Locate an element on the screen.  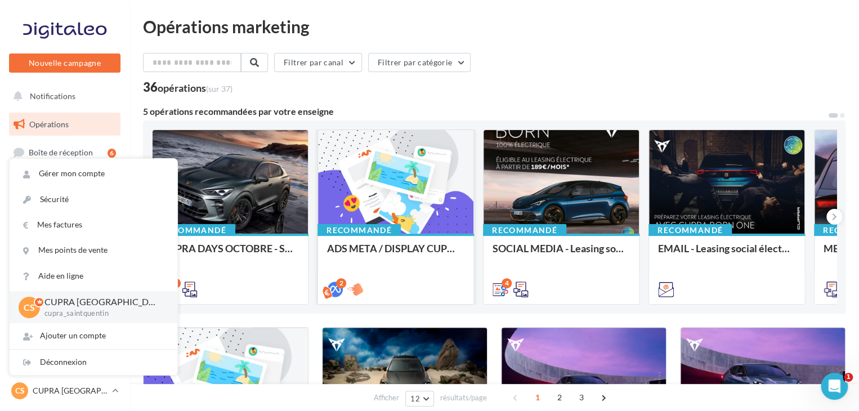
a: Mes factures is located at coordinates (93, 225).